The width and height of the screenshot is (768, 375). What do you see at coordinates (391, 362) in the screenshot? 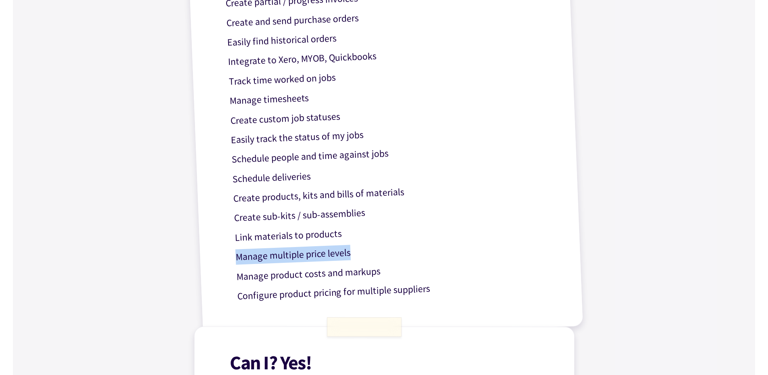
I see `h1: Can I? Yes!` at bounding box center [391, 362].